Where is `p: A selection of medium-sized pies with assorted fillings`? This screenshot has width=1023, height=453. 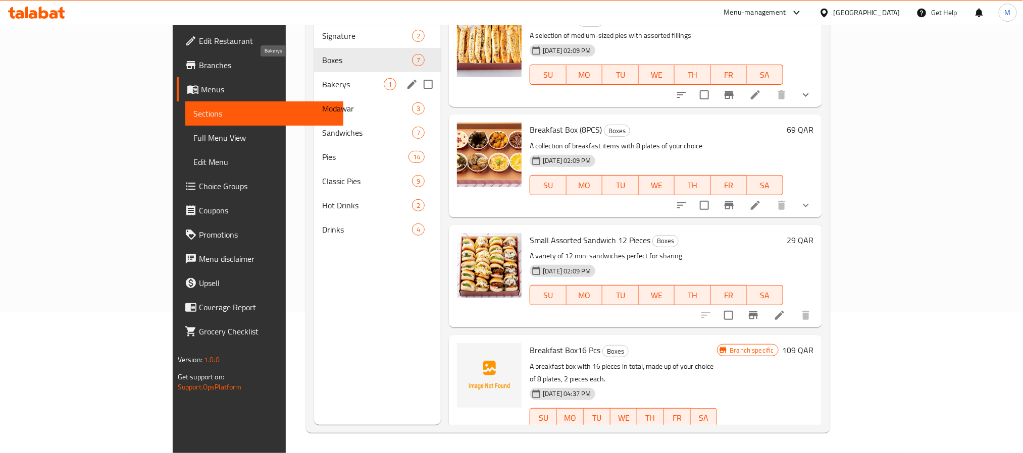
p: A selection of medium-sized pies with assorted fillings is located at coordinates (656, 35).